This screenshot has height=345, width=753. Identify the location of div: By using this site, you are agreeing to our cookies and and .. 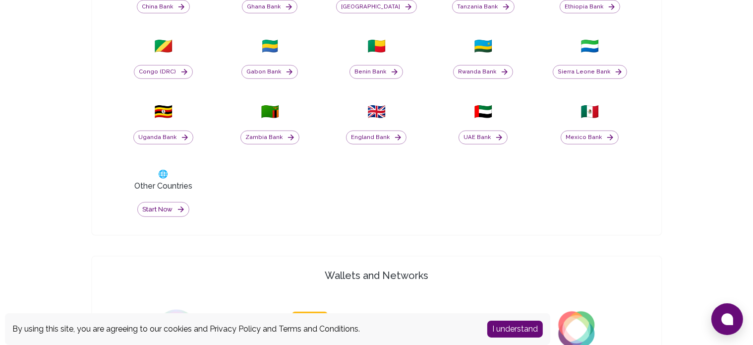
(243, 329).